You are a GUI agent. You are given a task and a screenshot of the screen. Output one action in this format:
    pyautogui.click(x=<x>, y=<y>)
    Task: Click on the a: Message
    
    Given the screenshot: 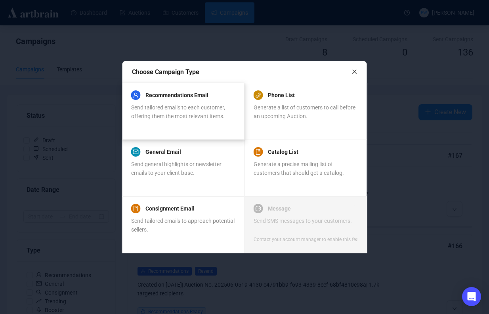 What is the action you would take?
    pyautogui.click(x=279, y=208)
    